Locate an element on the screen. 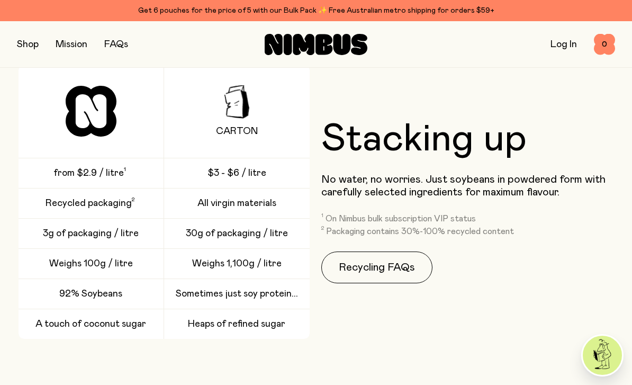  span: 3g of packaging / litre is located at coordinates (91, 233).